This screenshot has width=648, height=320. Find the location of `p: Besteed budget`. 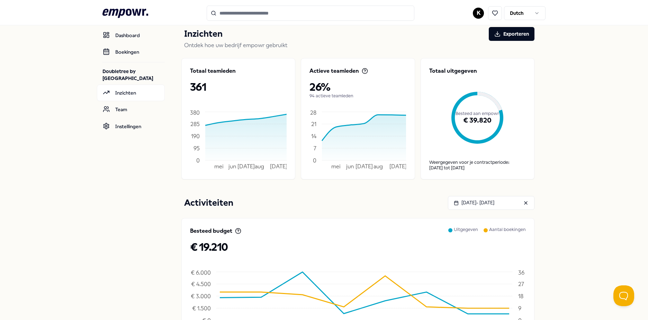

p: Besteed budget is located at coordinates (211, 231).